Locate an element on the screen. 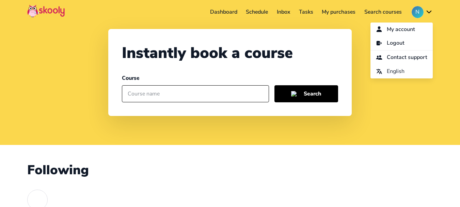  a: My purchases is located at coordinates (338, 12).